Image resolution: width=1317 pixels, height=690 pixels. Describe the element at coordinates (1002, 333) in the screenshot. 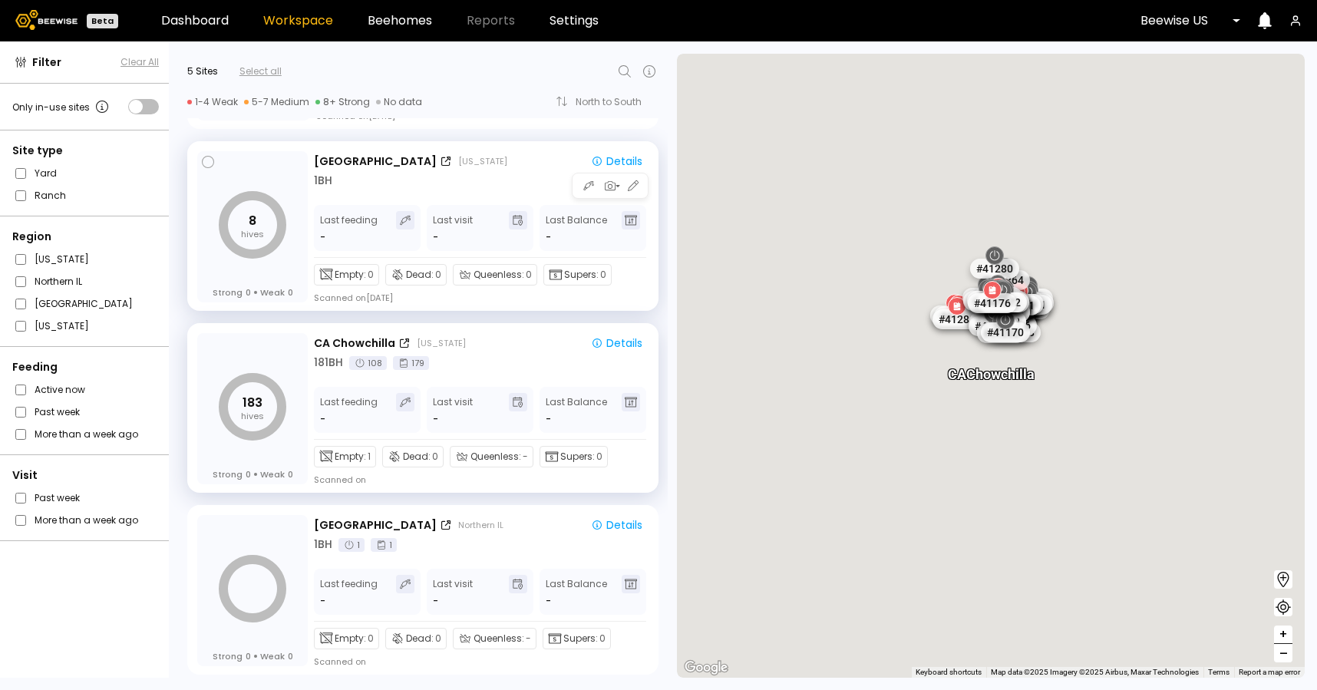

I see `div: # 41202` at that location.